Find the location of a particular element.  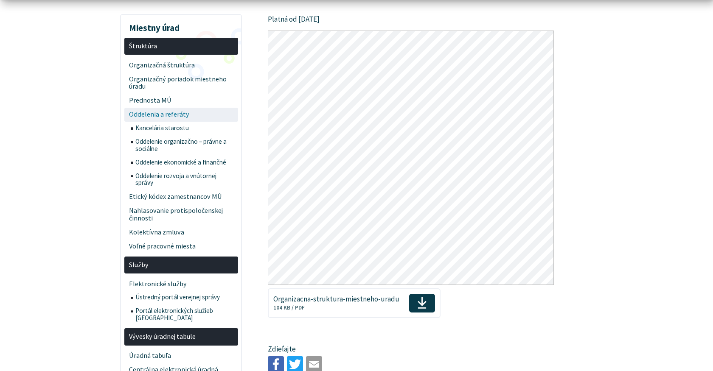

a: Organizačný poriadok miestneho úradu is located at coordinates (181, 83).